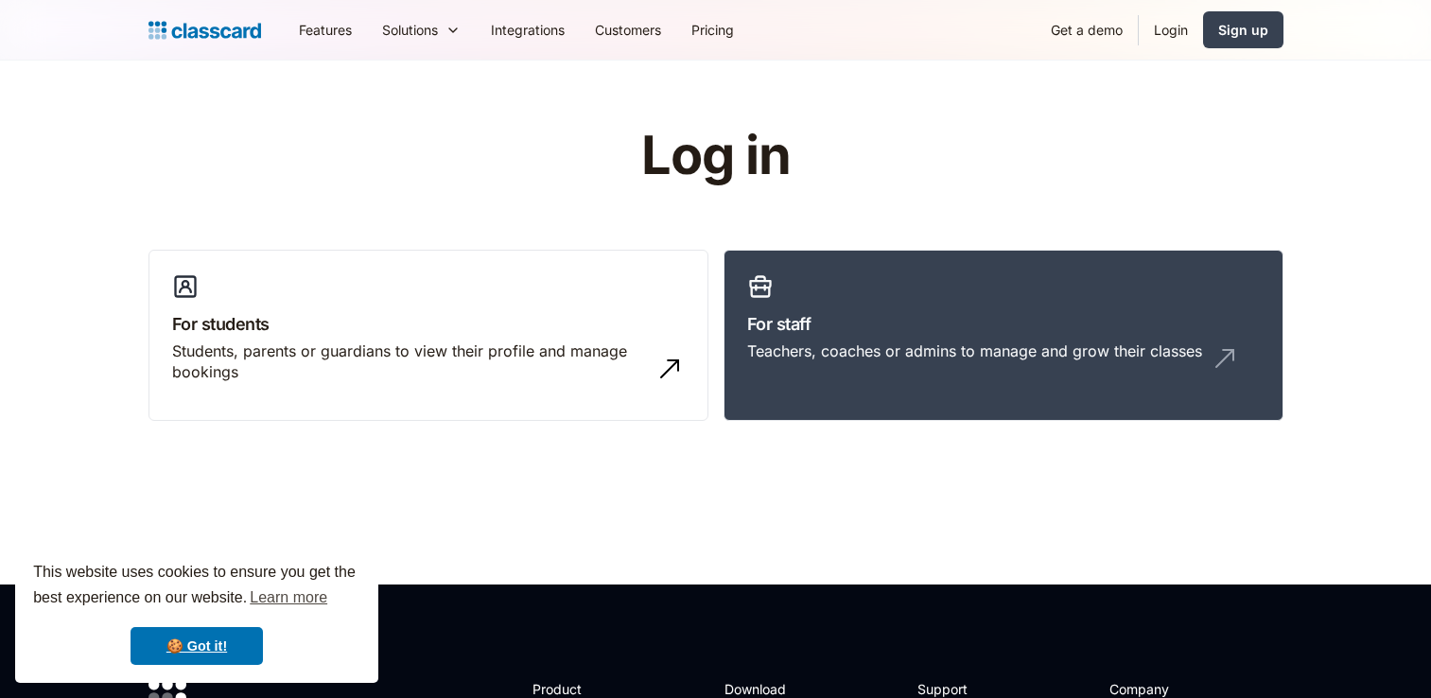  Describe the element at coordinates (1003, 336) in the screenshot. I see `a: For staffTeachers, coaches or admins to manage and grow their classes` at that location.